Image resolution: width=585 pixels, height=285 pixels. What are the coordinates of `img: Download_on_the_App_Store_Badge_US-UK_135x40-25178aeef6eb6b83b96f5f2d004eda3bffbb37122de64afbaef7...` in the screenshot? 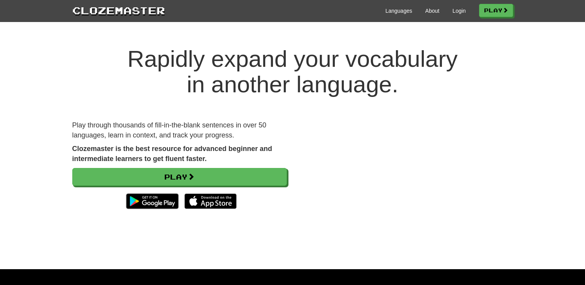 It's located at (210, 201).